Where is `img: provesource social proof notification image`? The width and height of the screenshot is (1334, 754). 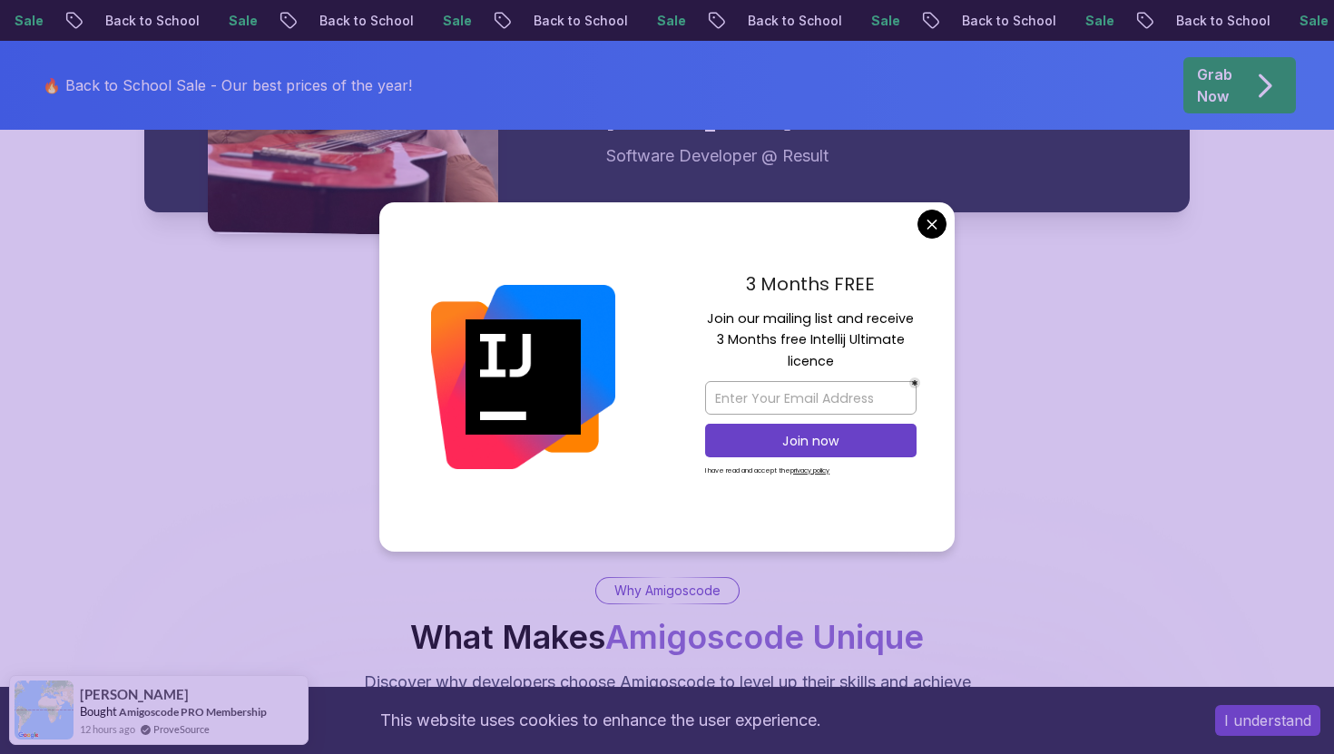
img: provesource social proof notification image is located at coordinates (44, 710).